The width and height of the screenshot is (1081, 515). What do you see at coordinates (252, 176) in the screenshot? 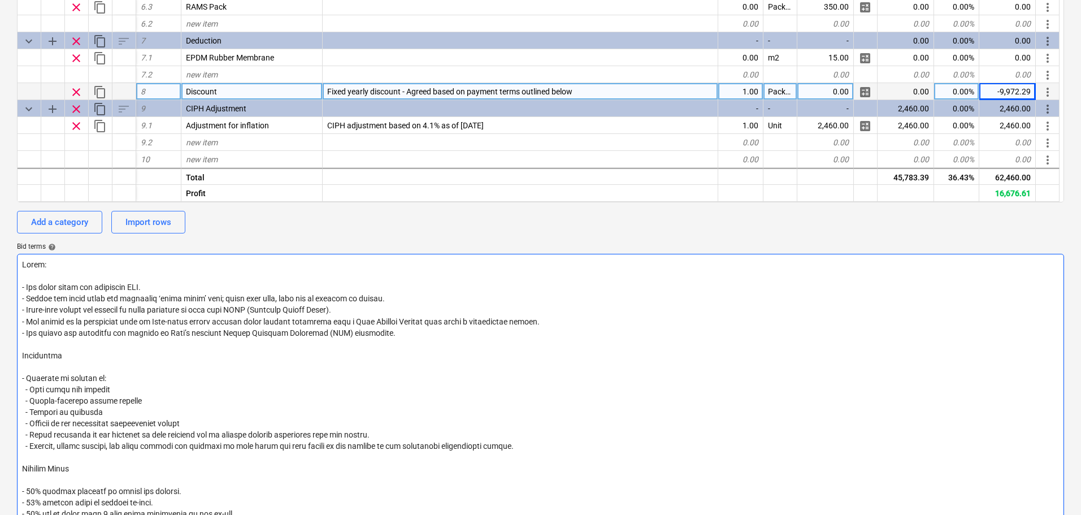
I see `div: Total` at bounding box center [252, 176].